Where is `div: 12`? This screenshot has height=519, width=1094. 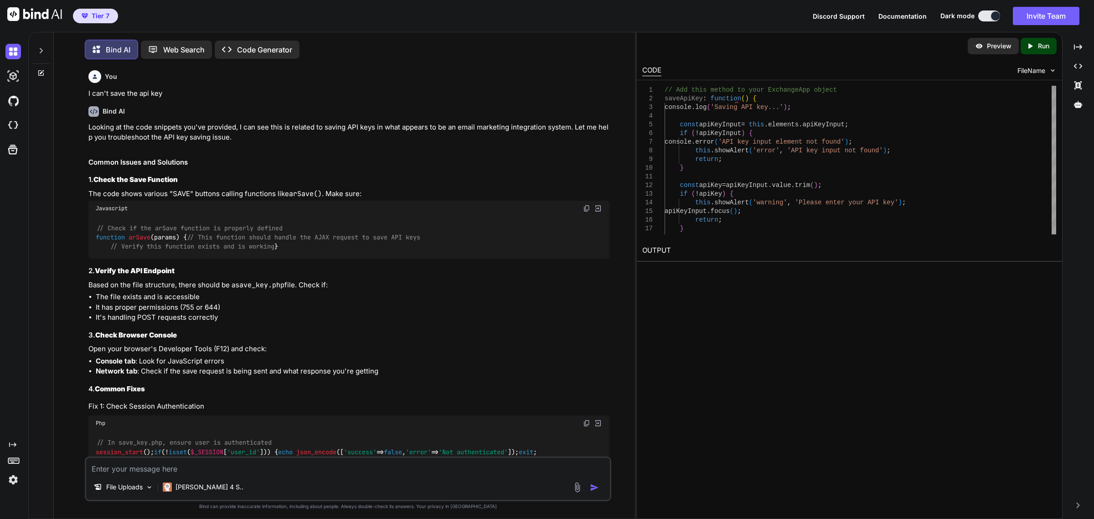
div: 12 is located at coordinates (647, 185).